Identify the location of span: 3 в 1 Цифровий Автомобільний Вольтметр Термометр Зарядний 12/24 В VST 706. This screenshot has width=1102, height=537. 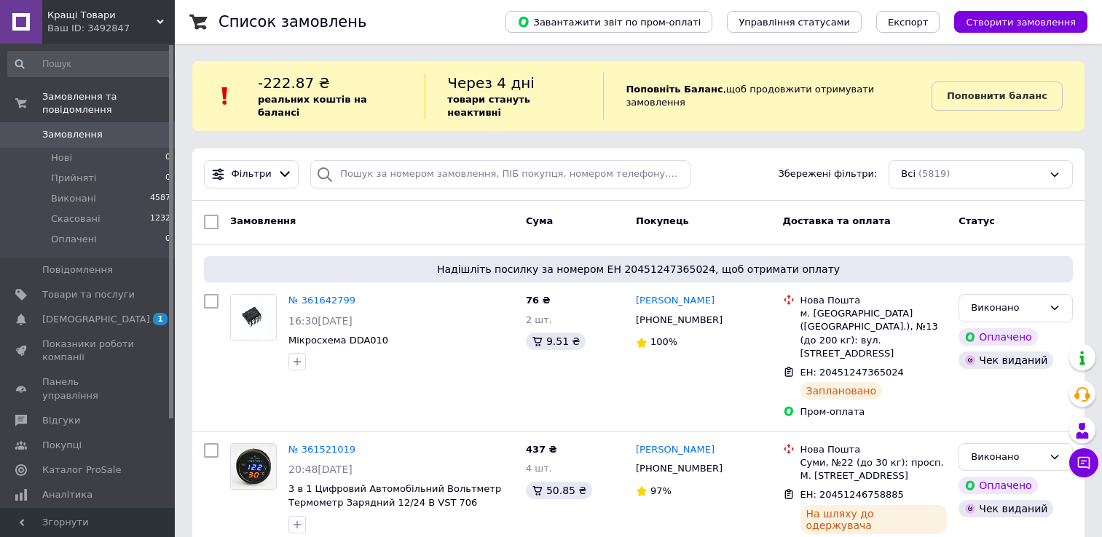
(395, 496).